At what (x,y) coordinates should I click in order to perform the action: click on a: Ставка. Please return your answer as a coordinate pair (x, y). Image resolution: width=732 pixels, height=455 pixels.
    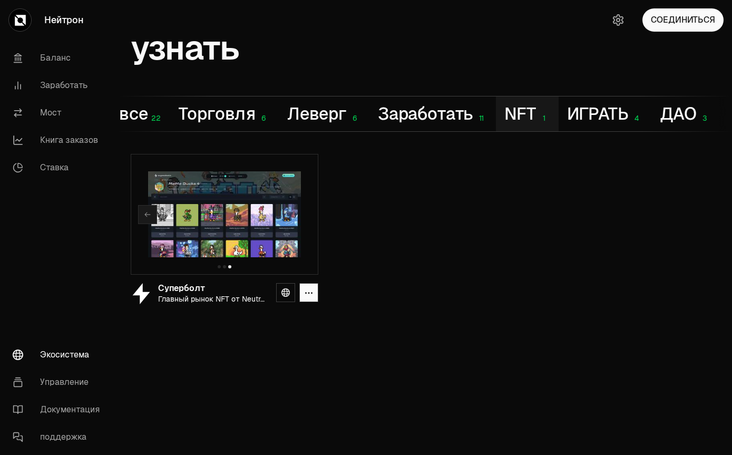
    Looking at the image, I should click on (59, 168).